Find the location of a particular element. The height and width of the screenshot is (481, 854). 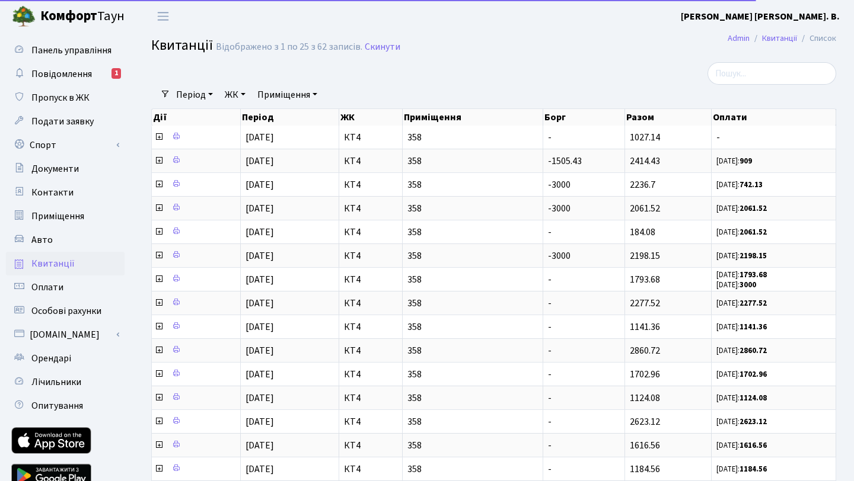

span: 2236.7 is located at coordinates (642, 185).